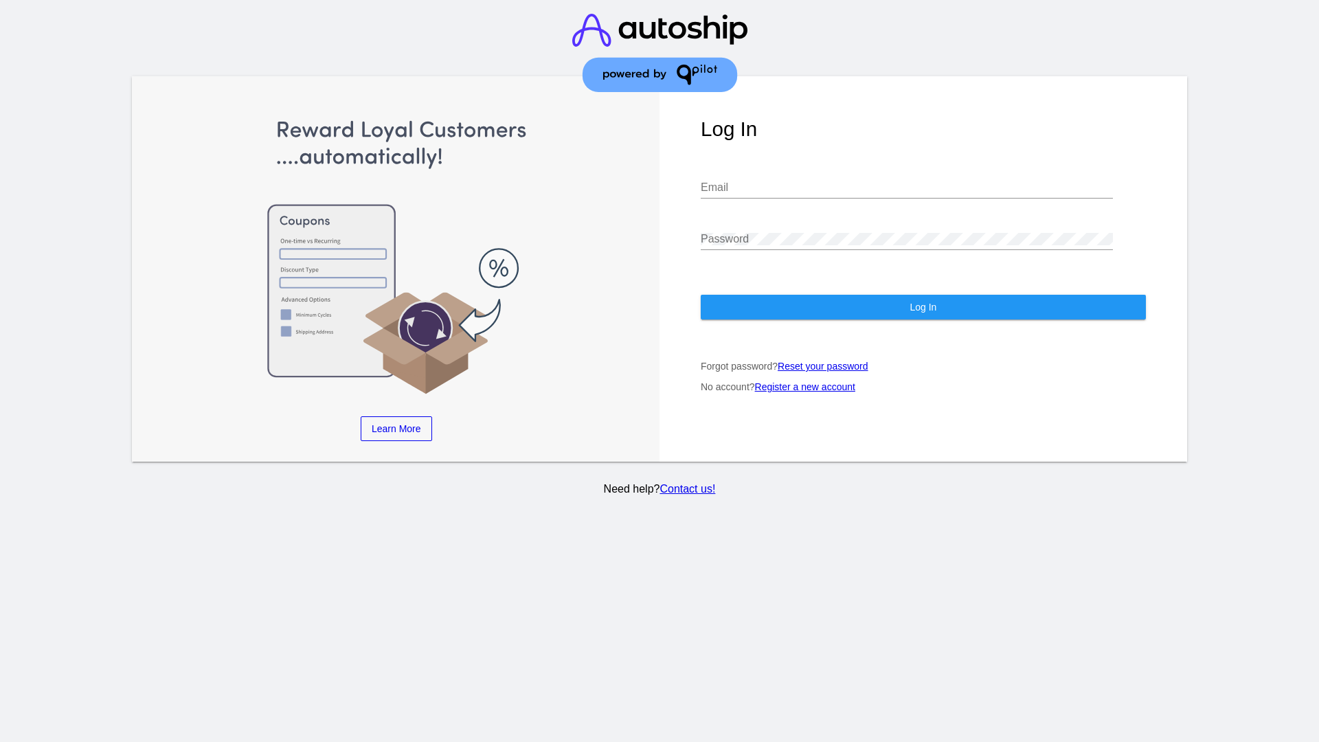  Describe the element at coordinates (396, 256) in the screenshot. I see `img: Apply Coupons Automatically to Scheduled Orders with QPilot` at that location.